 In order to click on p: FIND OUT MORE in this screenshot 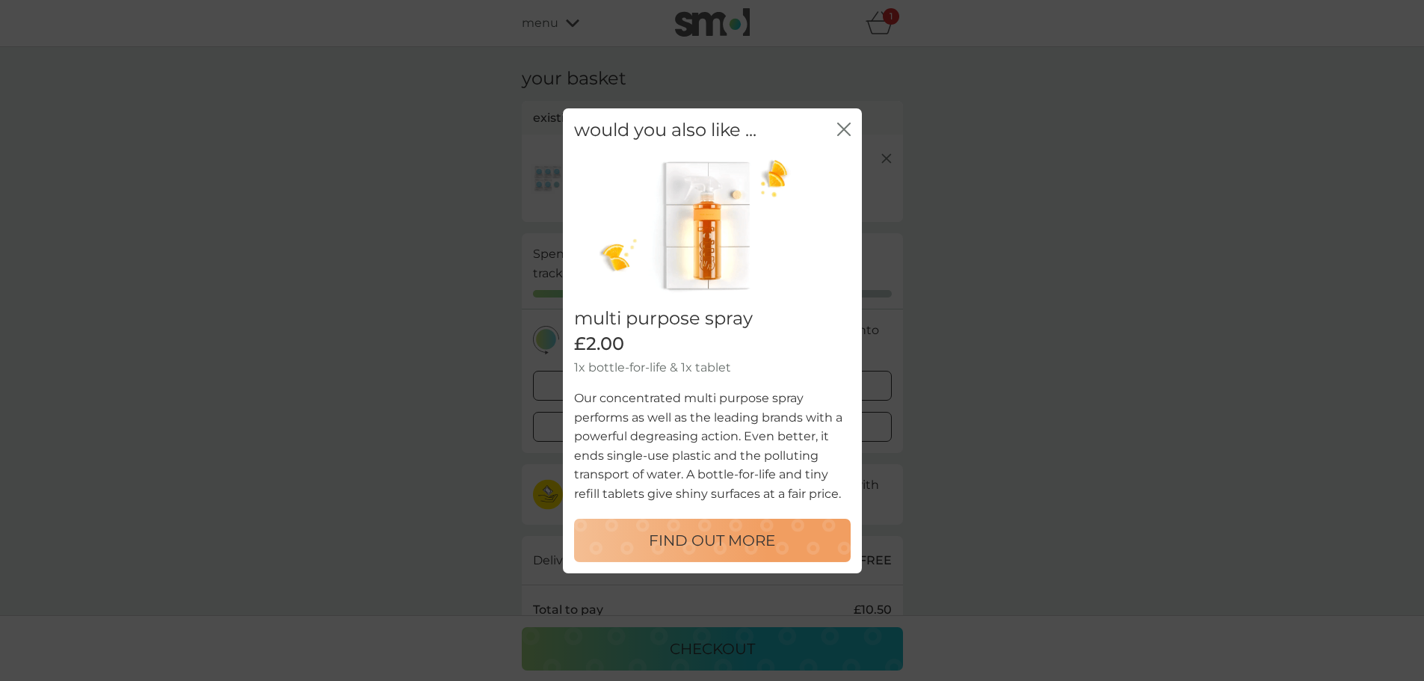, I will do `click(711, 540)`.